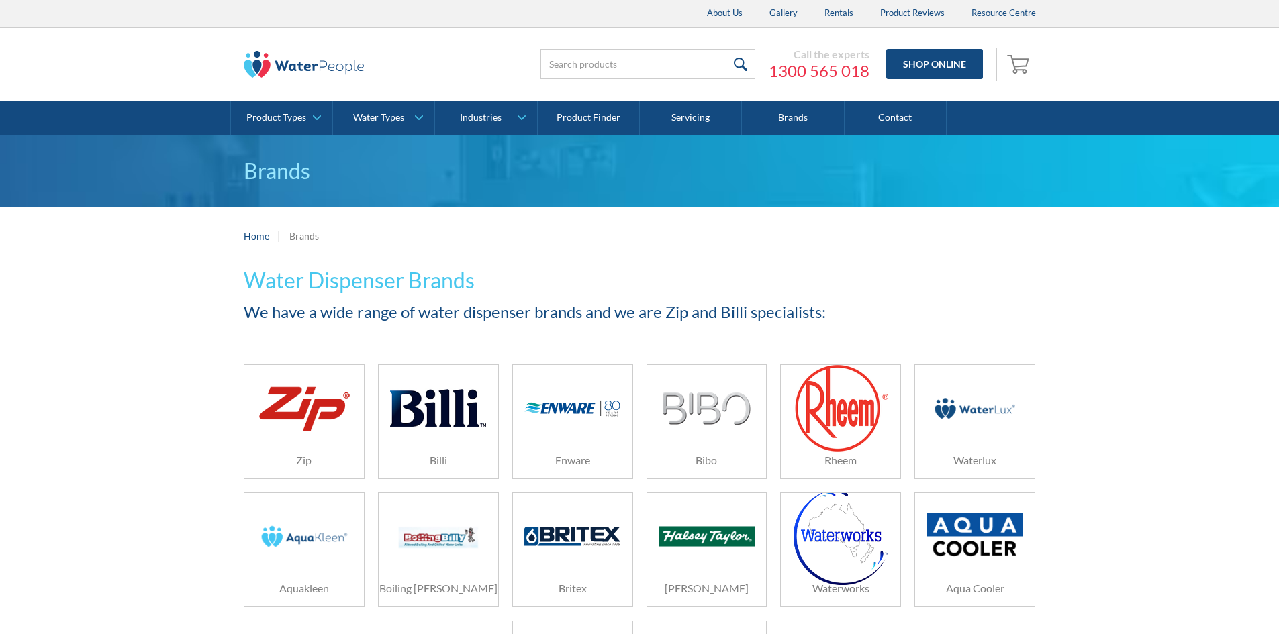  What do you see at coordinates (304, 64) in the screenshot?
I see `img: The Water People` at bounding box center [304, 64].